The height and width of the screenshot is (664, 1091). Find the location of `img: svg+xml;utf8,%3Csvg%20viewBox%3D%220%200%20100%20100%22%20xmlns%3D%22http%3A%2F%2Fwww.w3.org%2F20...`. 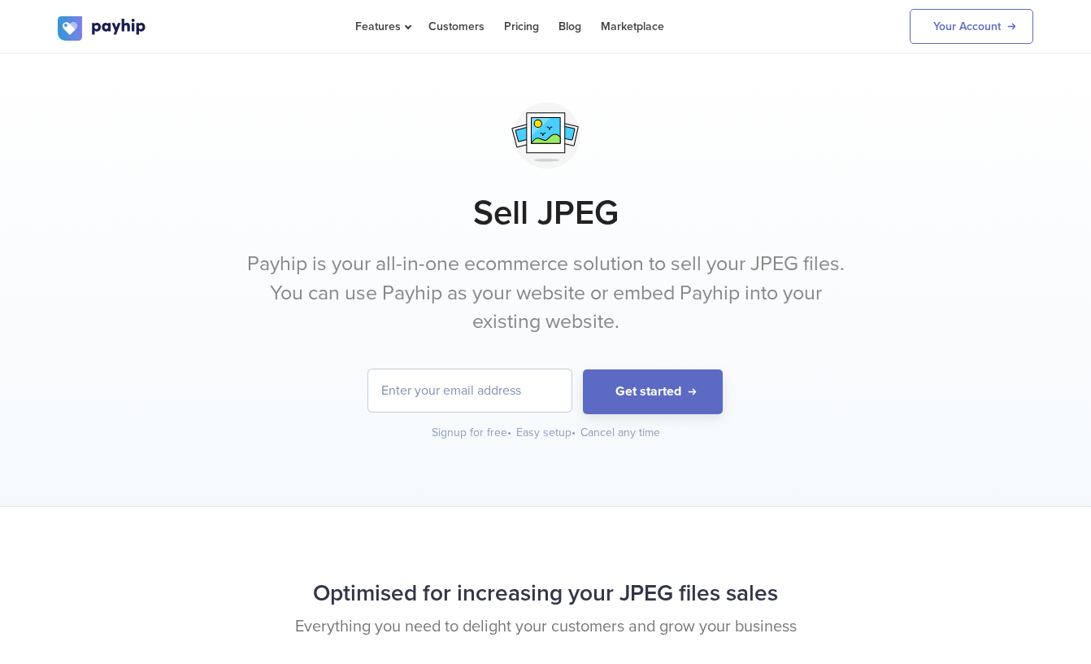

img: svg+xml;utf8,%3Csvg%20viewBox%3D%220%200%20100%20100%22%20xmlns%3D%22http%3A%2F%2Fwww.w3.org%2F20... is located at coordinates (546, 135).